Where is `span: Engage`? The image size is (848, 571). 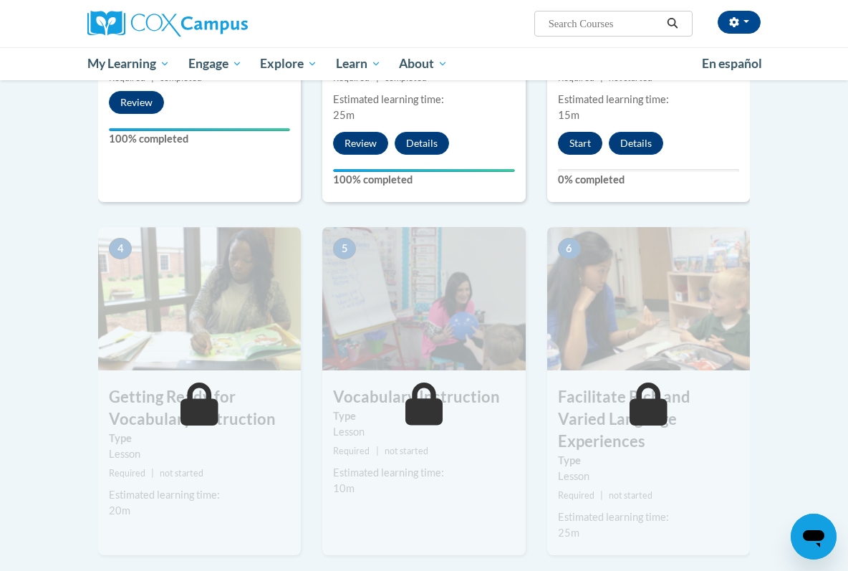
span: Engage is located at coordinates (215, 64).